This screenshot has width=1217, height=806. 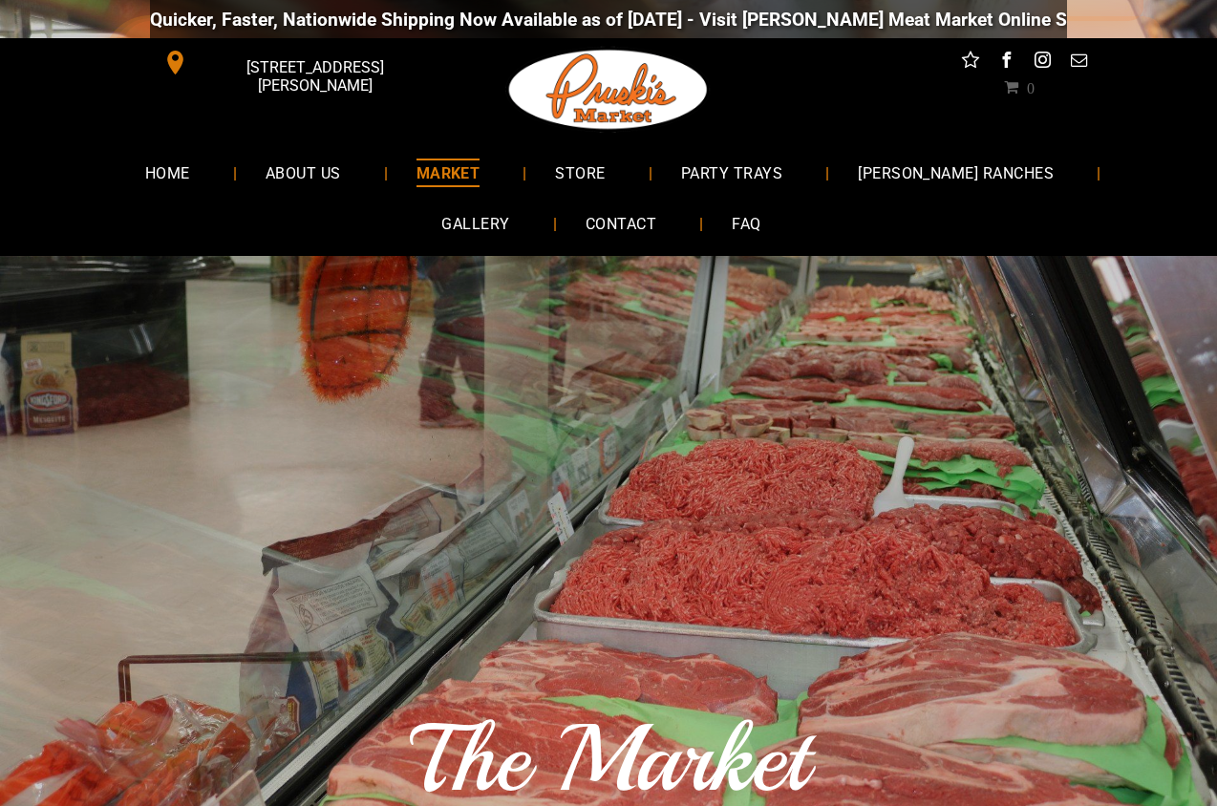 What do you see at coordinates (167, 172) in the screenshot?
I see `a: HOME` at bounding box center [167, 172].